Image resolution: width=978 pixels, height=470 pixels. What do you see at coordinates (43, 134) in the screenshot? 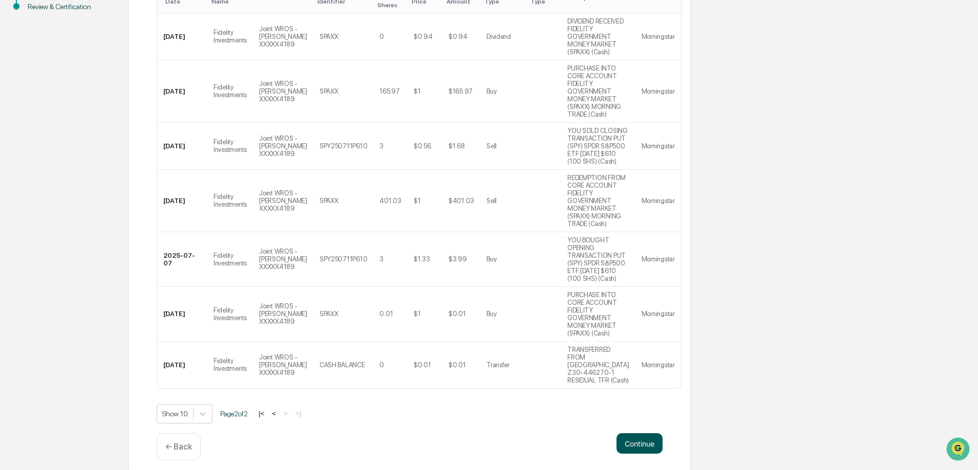
I see `span: Preclearance` at bounding box center [43, 134].